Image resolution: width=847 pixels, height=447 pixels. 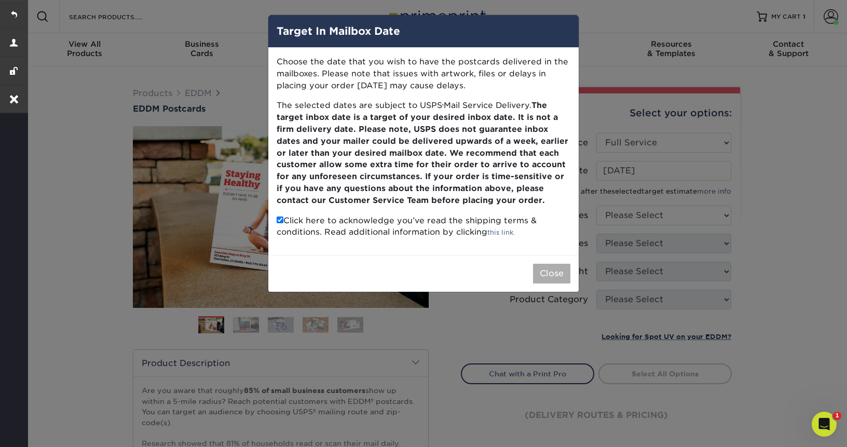 What do you see at coordinates (552, 274) in the screenshot?
I see `button: Close` at bounding box center [552, 274].